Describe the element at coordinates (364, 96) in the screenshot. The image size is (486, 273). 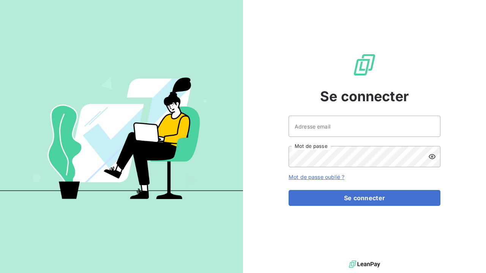
I see `span: Se connecter` at that location.